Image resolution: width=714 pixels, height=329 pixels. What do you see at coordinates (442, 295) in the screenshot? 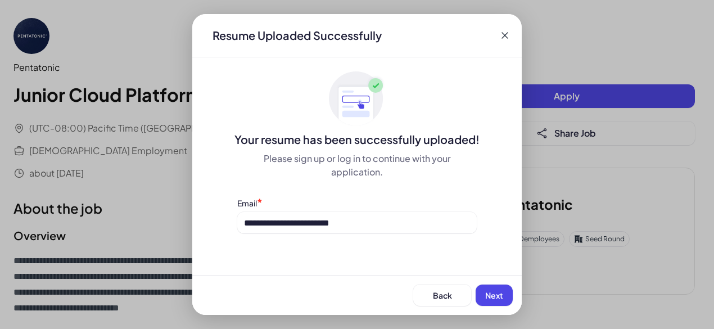
I see `span: Back` at bounding box center [442, 295].